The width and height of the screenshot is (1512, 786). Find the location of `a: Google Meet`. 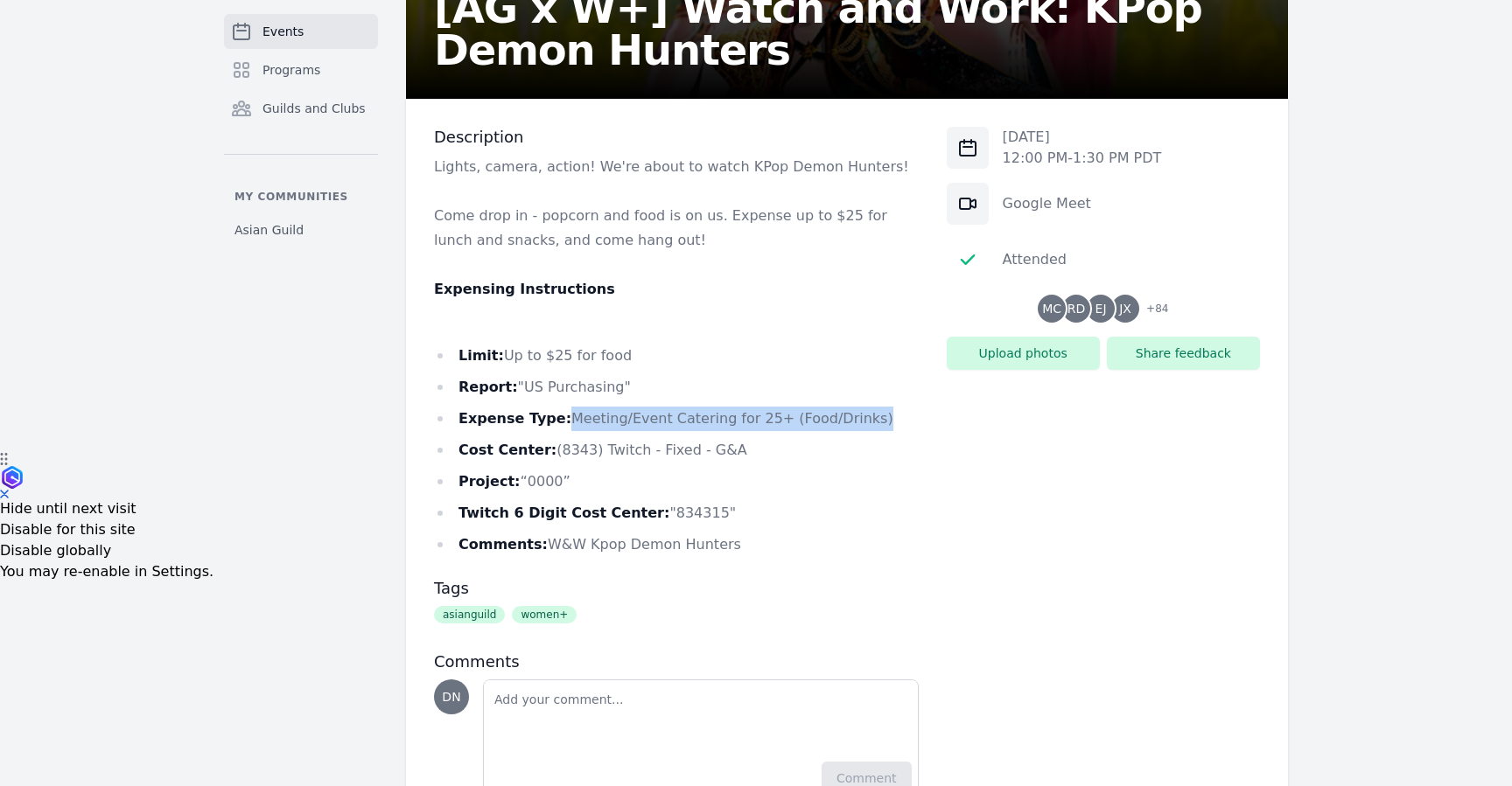

a: Google Meet is located at coordinates (1047, 203).